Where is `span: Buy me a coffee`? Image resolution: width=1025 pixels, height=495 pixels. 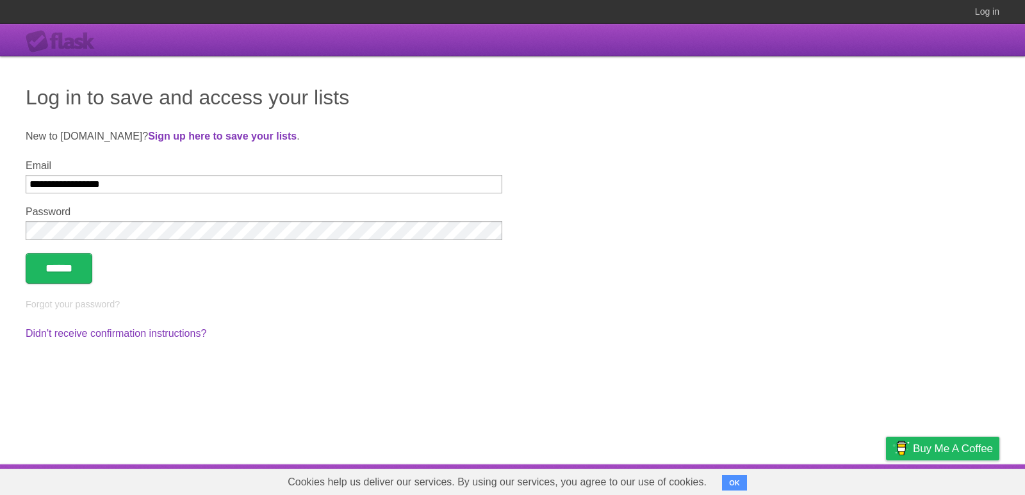 span: Buy me a coffee is located at coordinates (953, 449).